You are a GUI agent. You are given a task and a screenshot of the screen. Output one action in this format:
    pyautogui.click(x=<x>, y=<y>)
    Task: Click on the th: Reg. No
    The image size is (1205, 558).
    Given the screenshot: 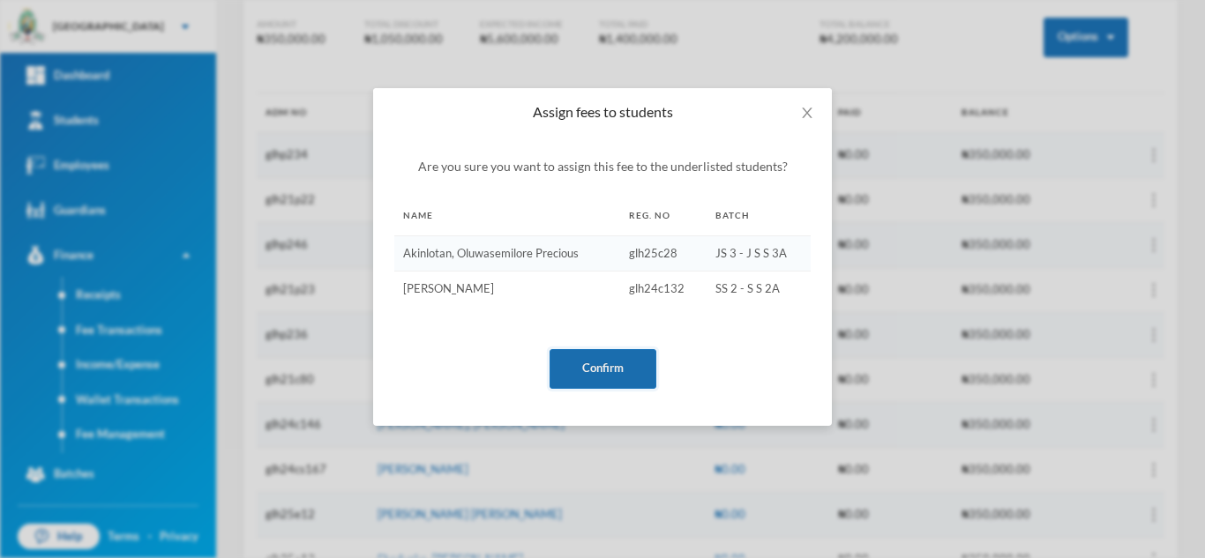 What is the action you would take?
    pyautogui.click(x=662, y=215)
    